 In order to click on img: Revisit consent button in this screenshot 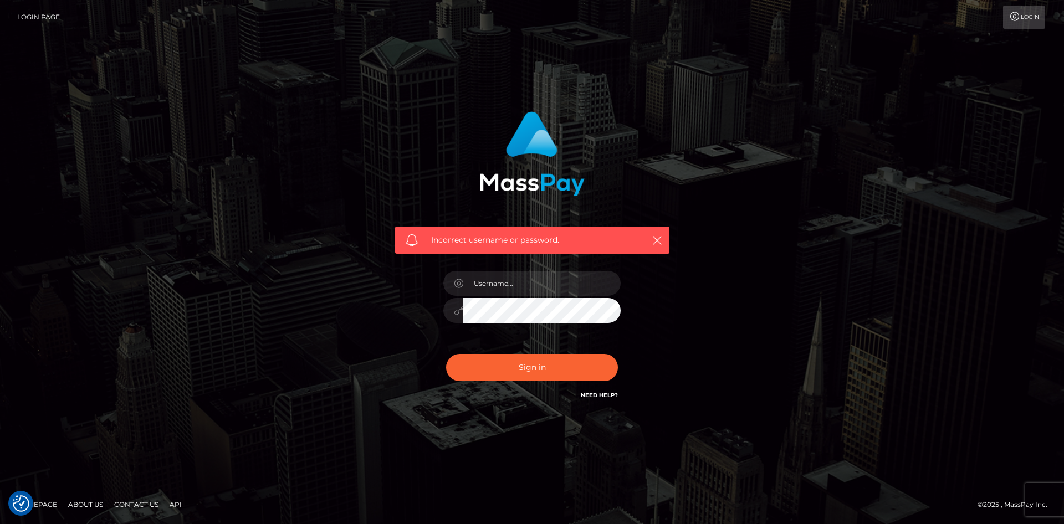, I will do `click(21, 504)`.